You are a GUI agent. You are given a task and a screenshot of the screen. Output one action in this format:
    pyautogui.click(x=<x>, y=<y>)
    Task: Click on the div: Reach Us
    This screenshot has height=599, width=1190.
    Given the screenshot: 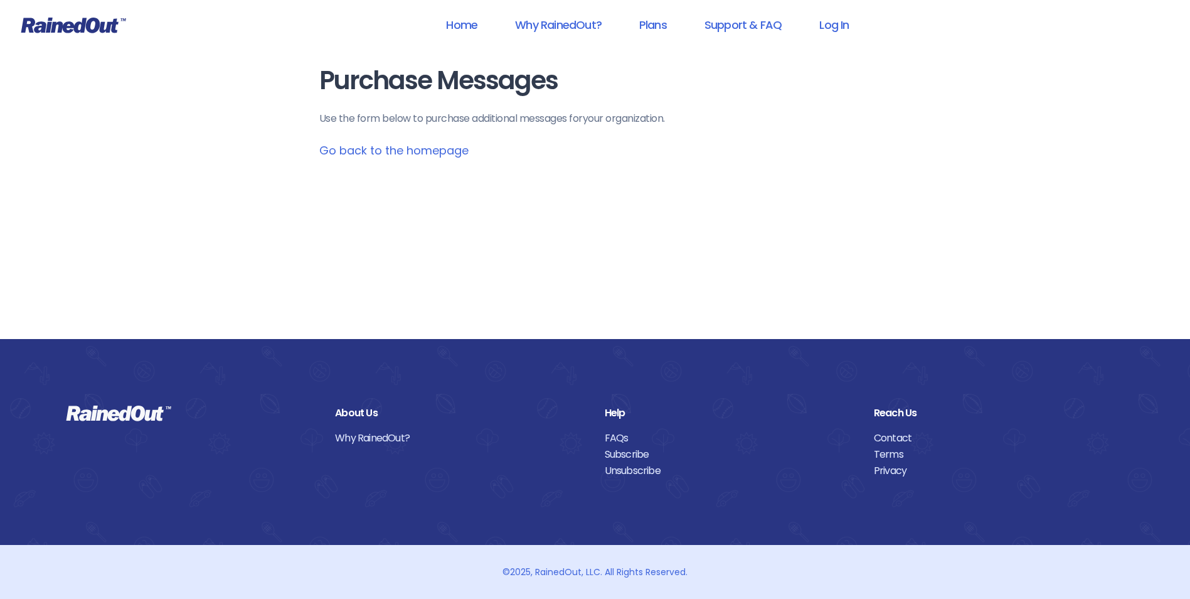 What is the action you would take?
    pyautogui.click(x=999, y=413)
    